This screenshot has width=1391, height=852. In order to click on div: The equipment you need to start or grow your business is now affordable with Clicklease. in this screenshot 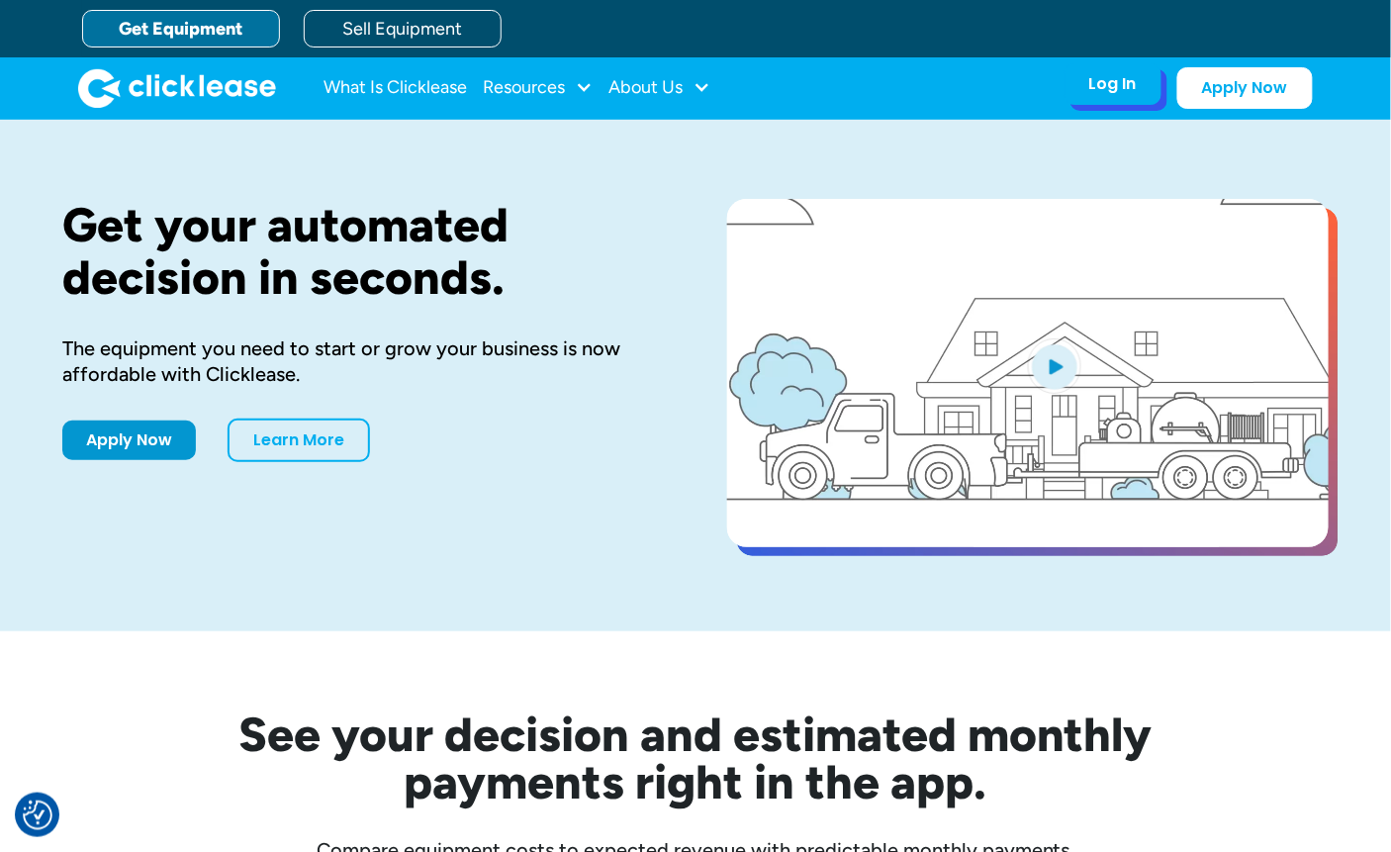, I will do `click(363, 361)`.